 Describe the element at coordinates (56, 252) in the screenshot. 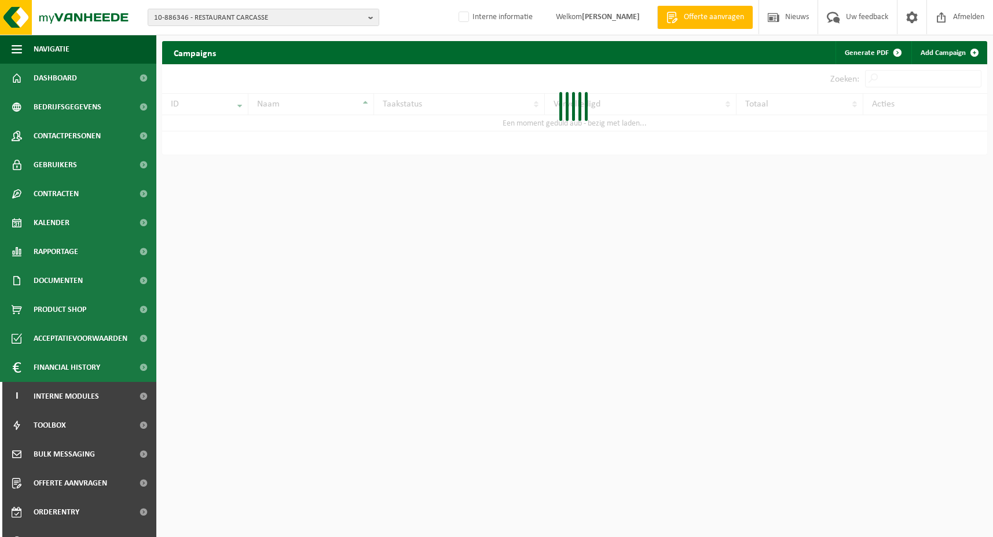

I see `span: Rapportage` at that location.